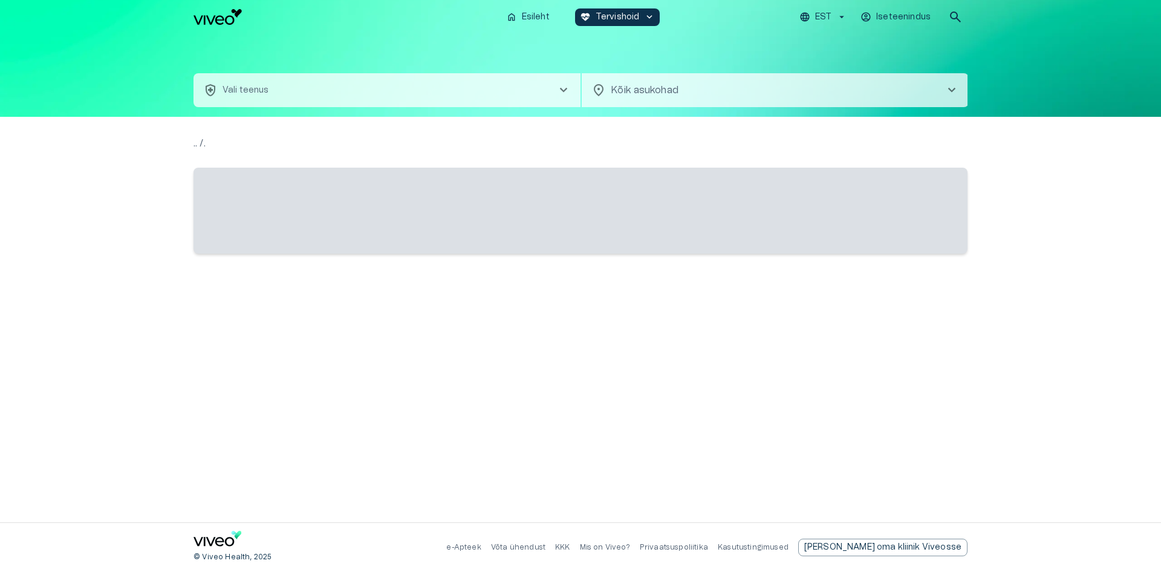 This screenshot has height=572, width=1161. Describe the element at coordinates (883, 547) in the screenshot. I see `a: Send email to partnership request to viveo` at that location.